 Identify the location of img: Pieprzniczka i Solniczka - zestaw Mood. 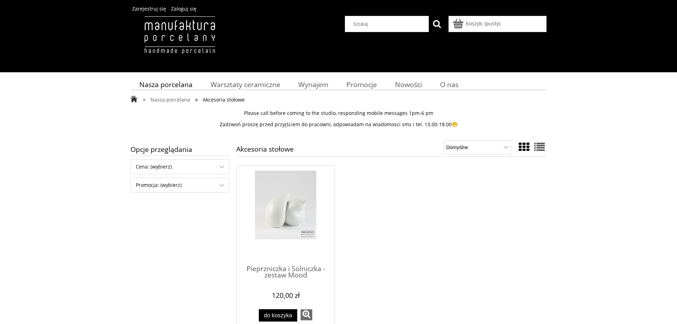
(285, 205).